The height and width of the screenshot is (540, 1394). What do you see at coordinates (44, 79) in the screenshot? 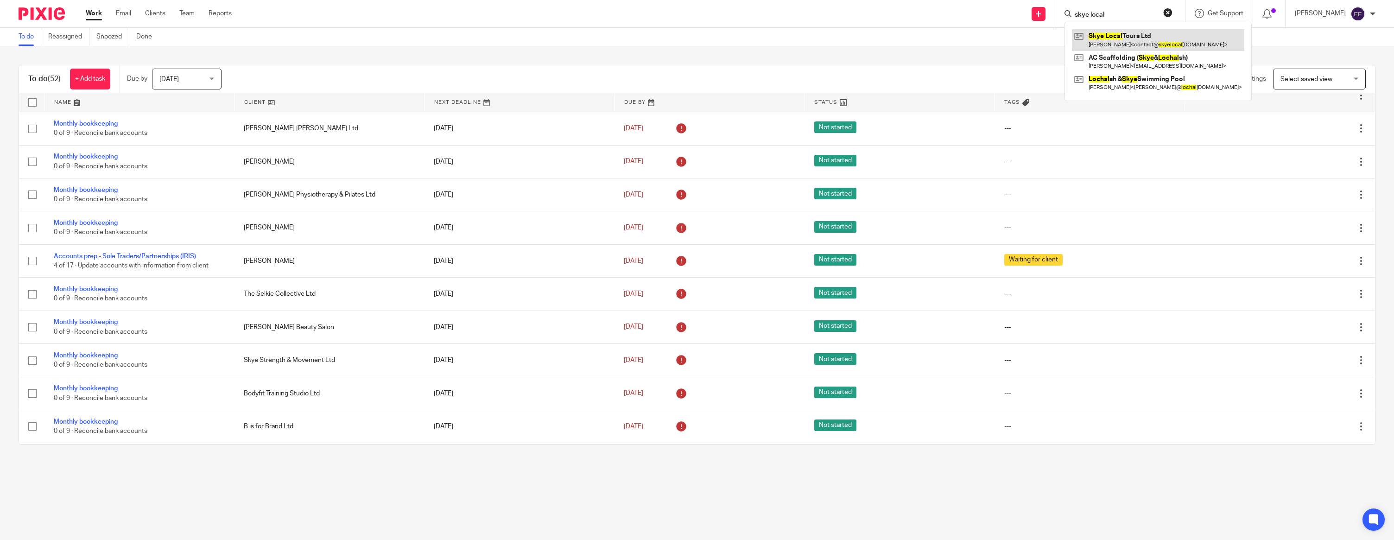
I see `h1: To do` at bounding box center [44, 79].